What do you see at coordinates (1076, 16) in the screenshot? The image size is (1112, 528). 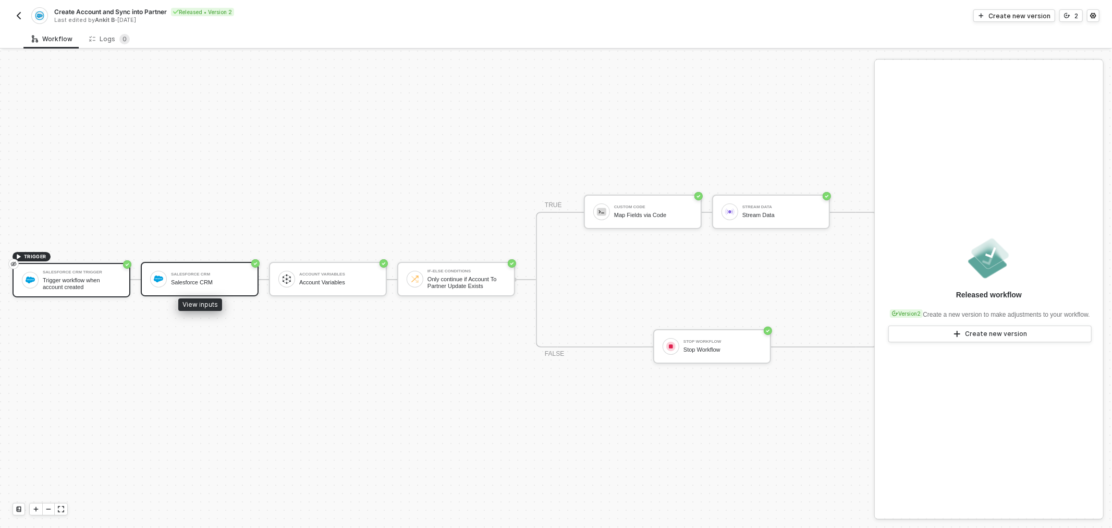 I see `div: 2` at bounding box center [1076, 16].